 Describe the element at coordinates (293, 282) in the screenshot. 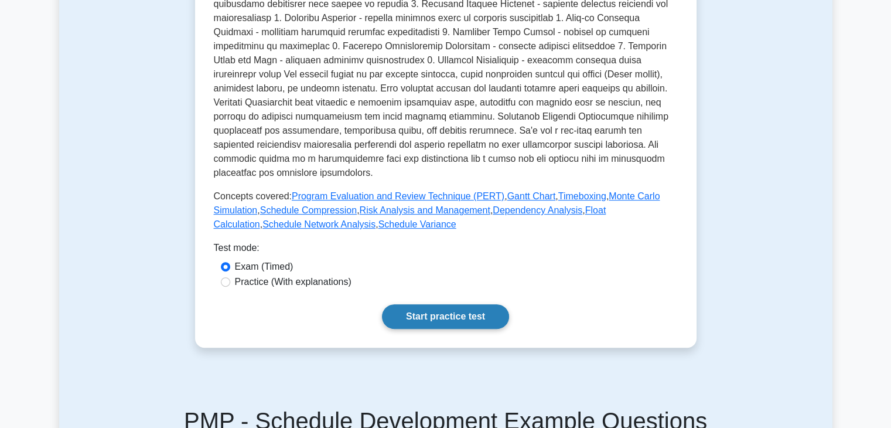

I see `label: Practice (With explanations)` at that location.